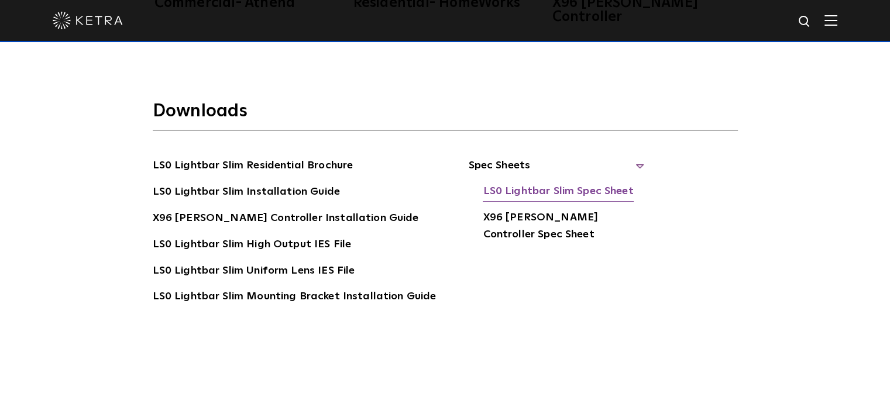 This screenshot has height=411, width=890. What do you see at coordinates (557, 192) in the screenshot?
I see `a: LS0 Lightbar Slim Spec Sheet` at bounding box center [557, 192].